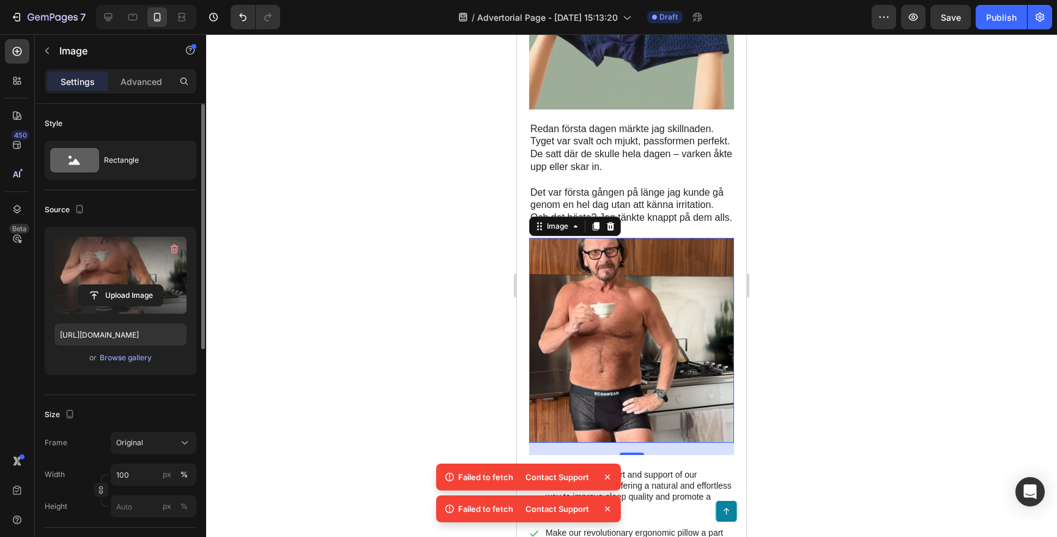 Image resolution: width=1057 pixels, height=537 pixels. Describe the element at coordinates (56, 443) in the screenshot. I see `label: Frame` at that location.